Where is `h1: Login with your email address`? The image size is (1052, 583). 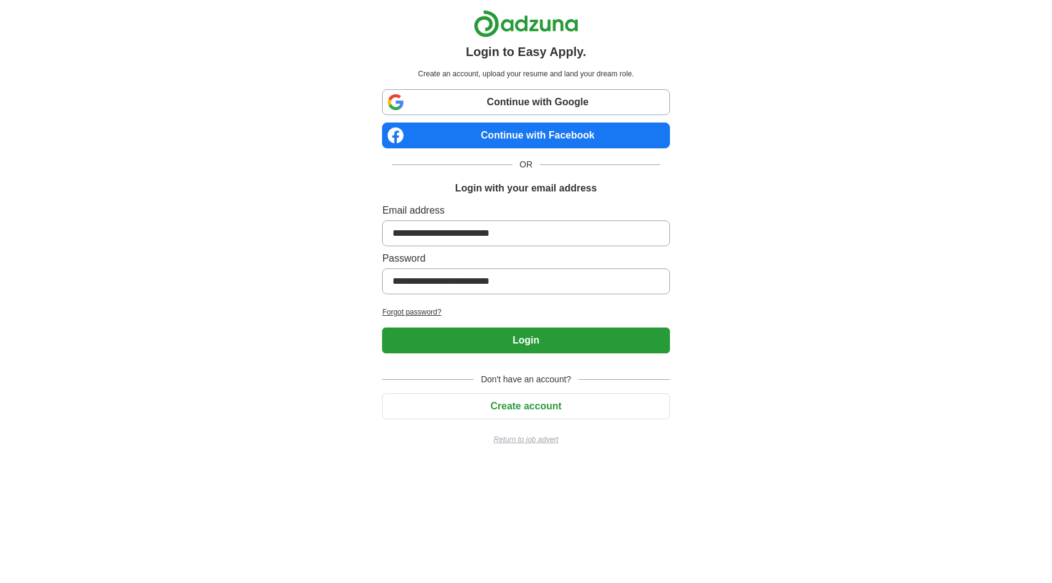
h1: Login with your email address is located at coordinates (526, 188).